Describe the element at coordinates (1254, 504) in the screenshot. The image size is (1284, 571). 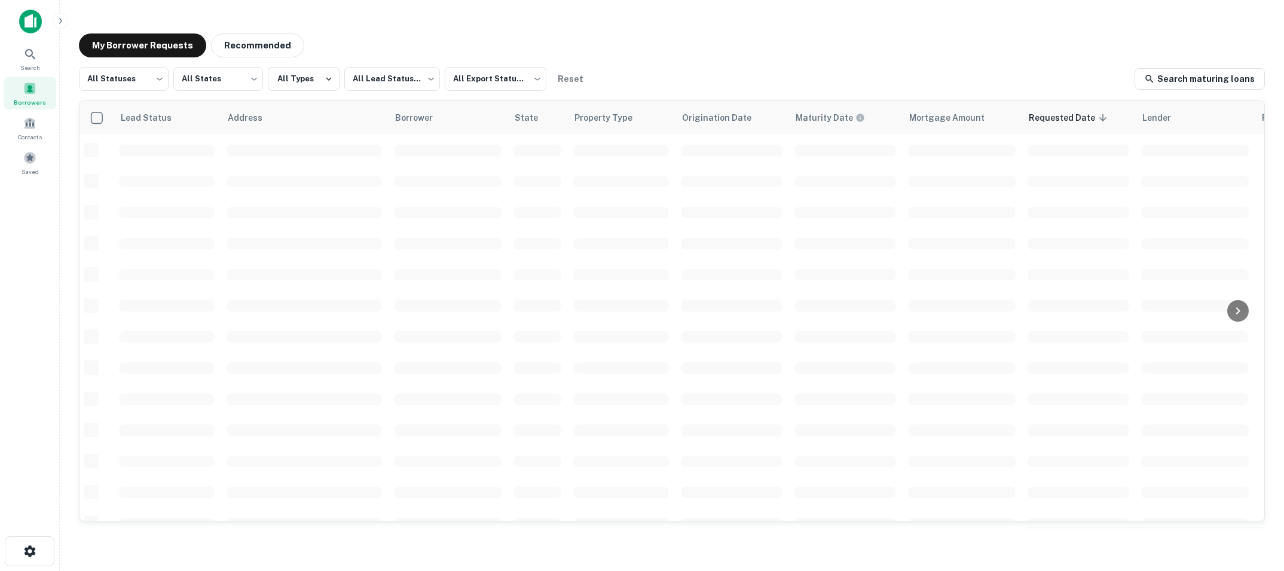
I see `div: Chat Widget` at that location.